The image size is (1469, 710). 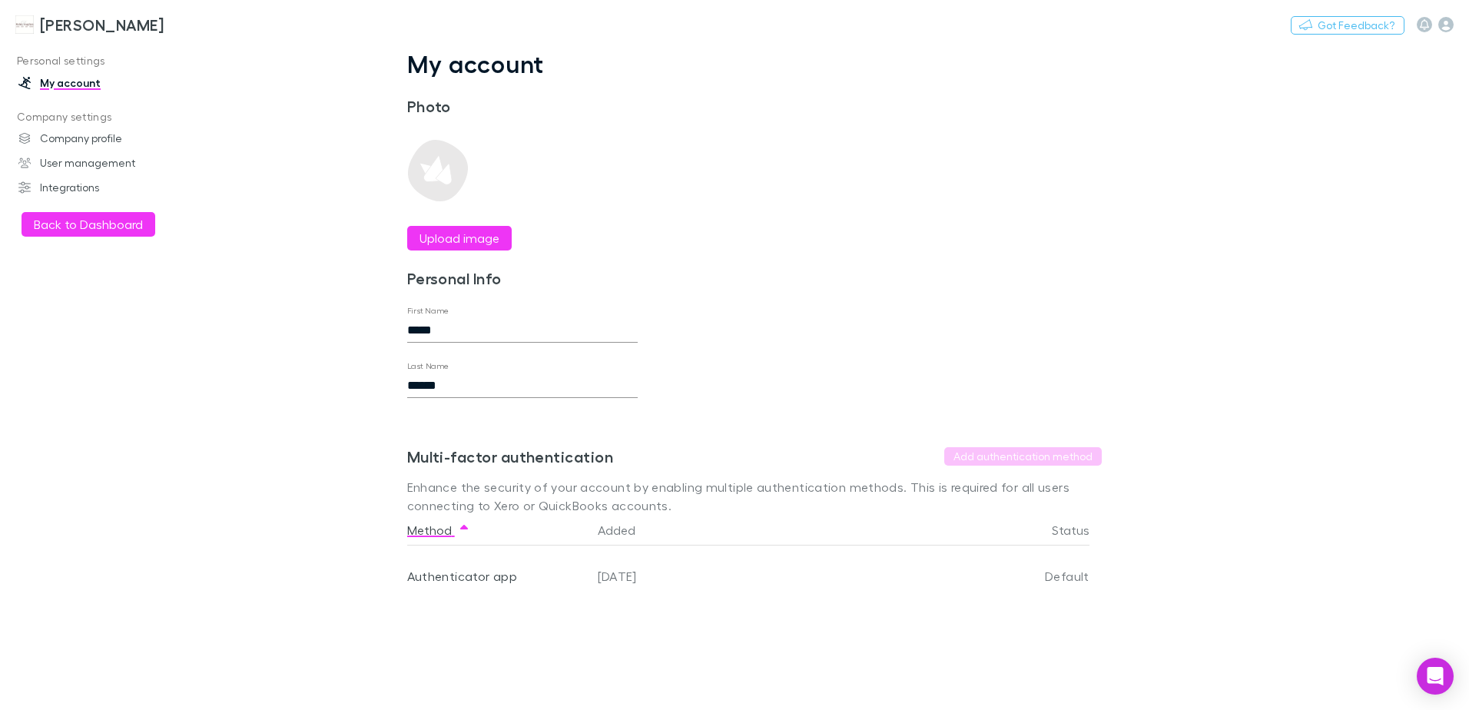 I want to click on label: Last Name, so click(x=428, y=366).